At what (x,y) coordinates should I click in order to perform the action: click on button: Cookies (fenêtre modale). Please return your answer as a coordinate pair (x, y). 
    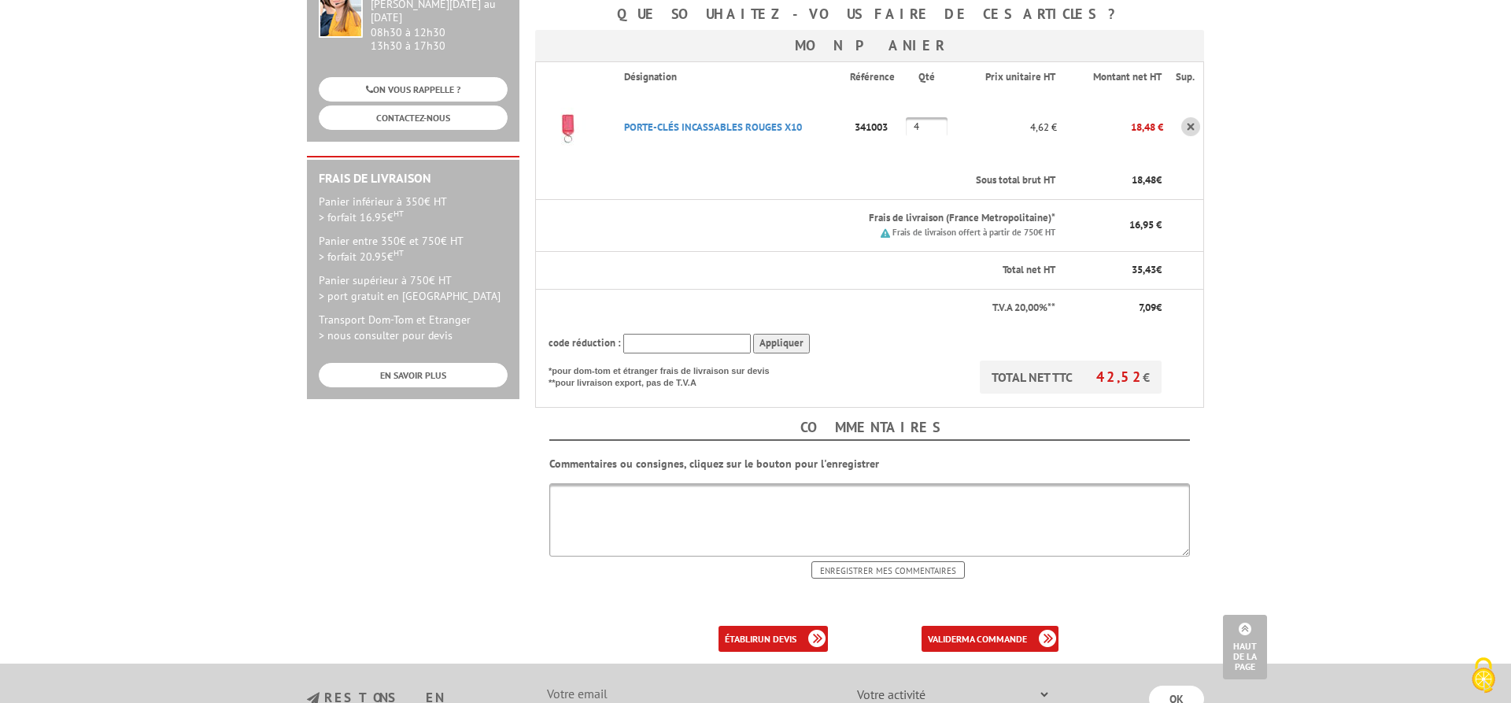
    Looking at the image, I should click on (1483, 676).